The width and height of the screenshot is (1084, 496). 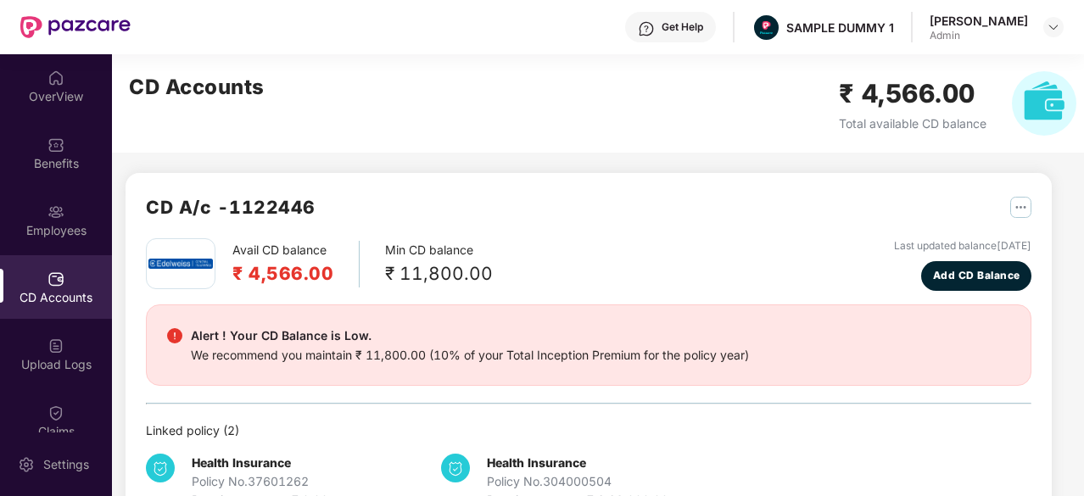 I want to click on img: svg+xml;base64,PHN2ZyBpZD0iSGVscC0zMngzMiIgeG1sbnM9Imh0dHA6Ly93d3cudzMub3JnLzIwMDAvc3ZnIiB3aWR0aD..., so click(x=646, y=29).